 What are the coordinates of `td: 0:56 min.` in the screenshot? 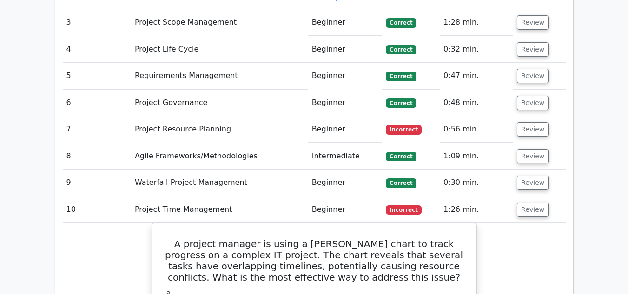 It's located at (476, 129).